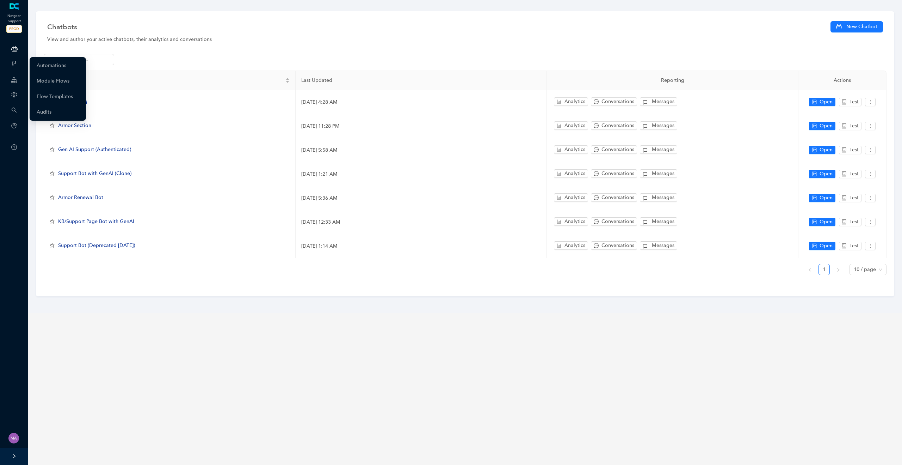  Describe the element at coordinates (868, 269) in the screenshot. I see `div: Page Size` at that location.